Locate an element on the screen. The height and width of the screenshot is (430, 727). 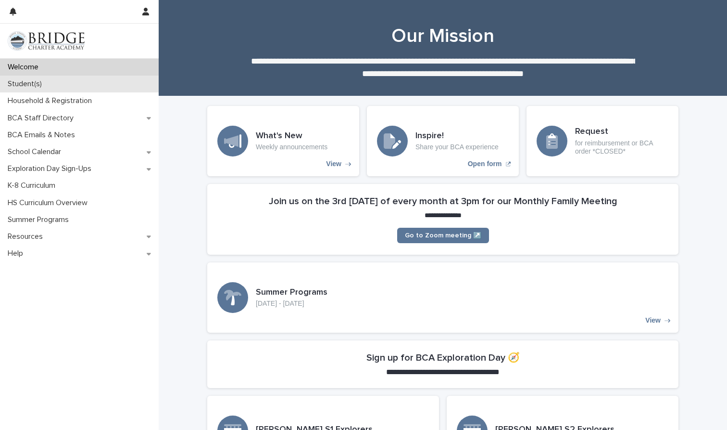
p: Exploration Day Sign-Ups is located at coordinates (51, 168).